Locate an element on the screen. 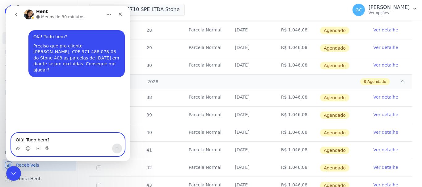 This screenshot has width=422, height=187. a: Negativação is located at coordinates (39, 133).